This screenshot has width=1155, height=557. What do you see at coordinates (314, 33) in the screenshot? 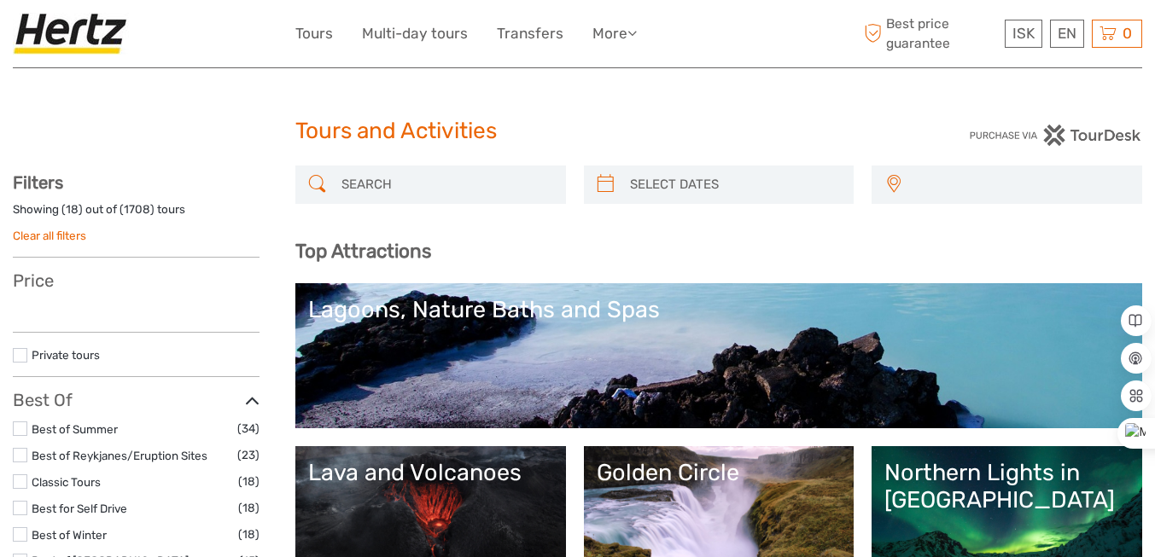
I see `a: Tours` at bounding box center [314, 33].